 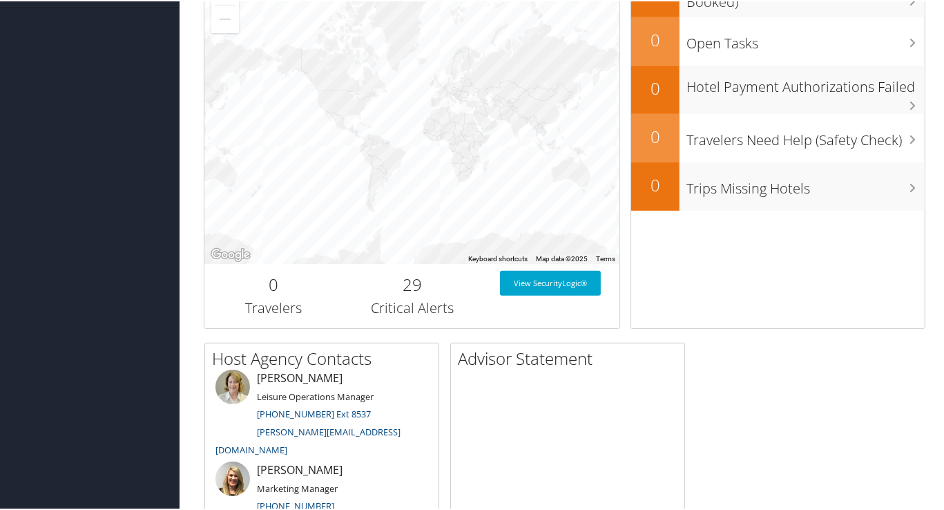 What do you see at coordinates (231, 253) in the screenshot?
I see `a: Open this area in Google Maps (opens a new window)` at bounding box center [231, 253].